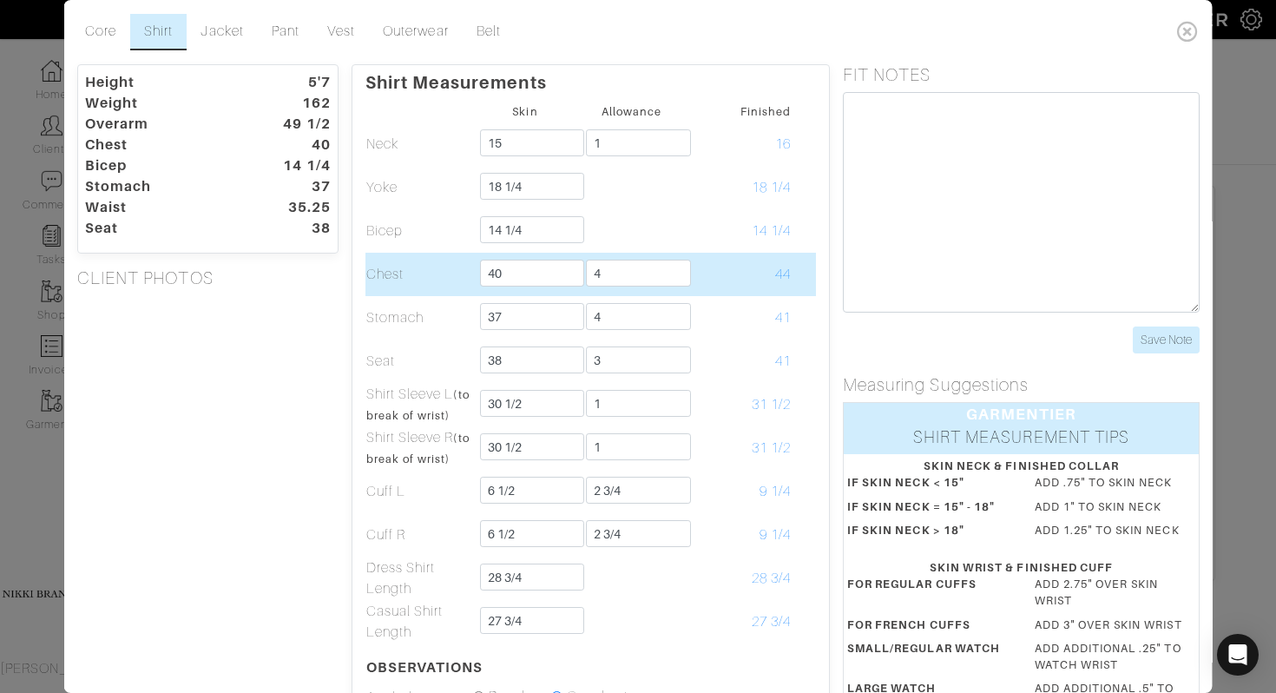  What do you see at coordinates (488, 32) in the screenshot?
I see `a: Belt` at bounding box center [488, 32].